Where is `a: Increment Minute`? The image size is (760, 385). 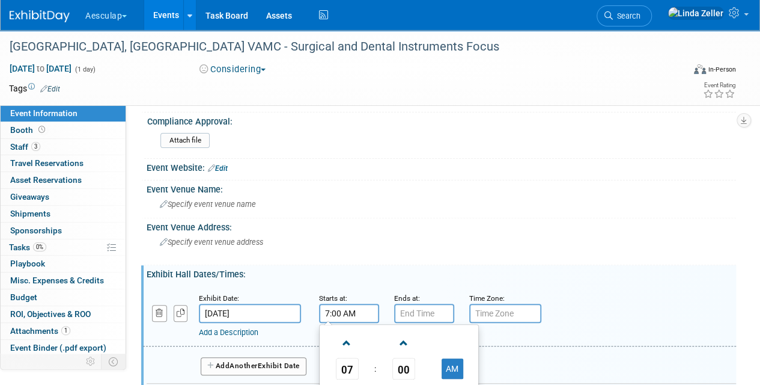 a: Increment Minute is located at coordinates (404, 342).